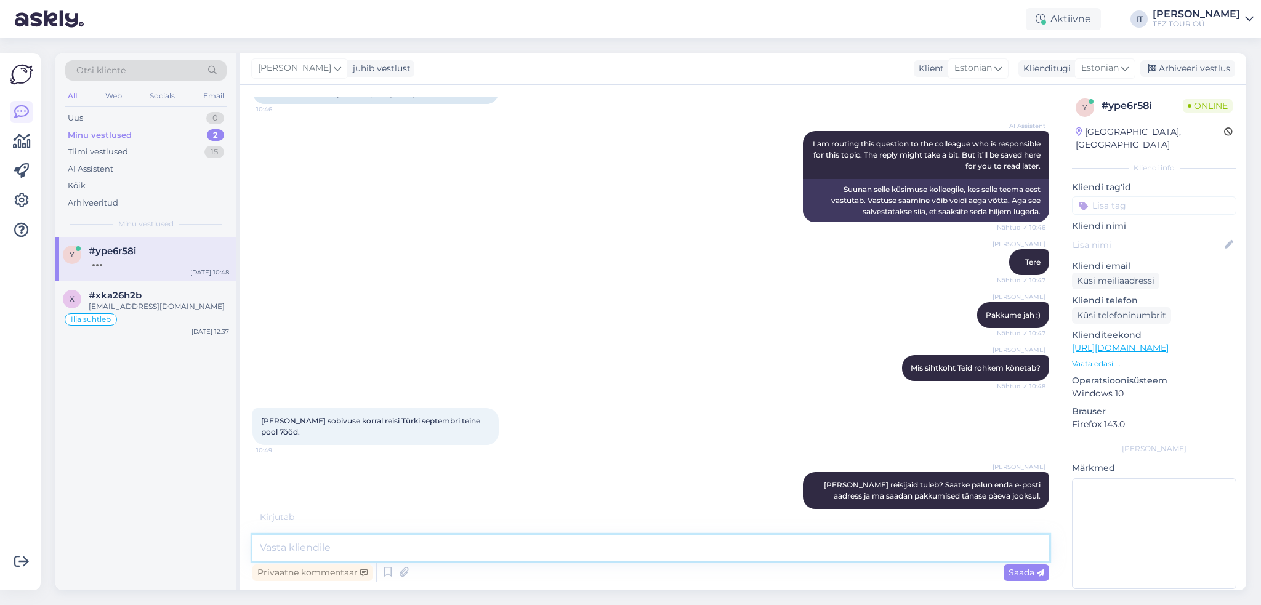  I want to click on div: 0, so click(215, 118).